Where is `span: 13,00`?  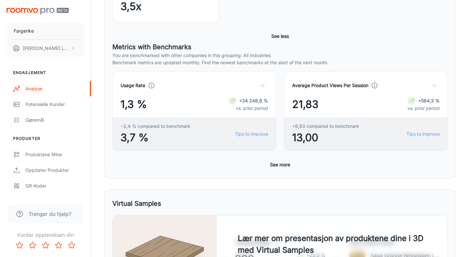 span: 13,00 is located at coordinates (326, 137).